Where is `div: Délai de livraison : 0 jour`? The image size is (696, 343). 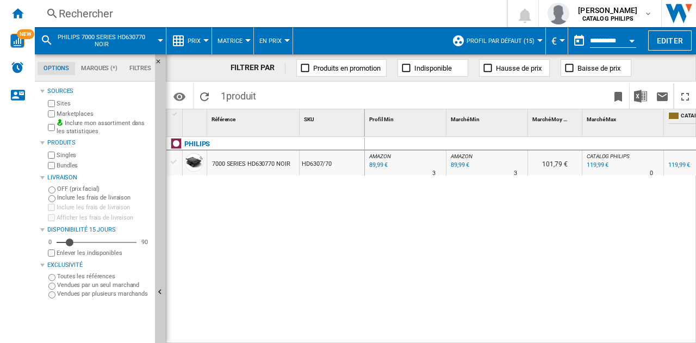 div: Délai de livraison : 0 jour is located at coordinates (651, 173).